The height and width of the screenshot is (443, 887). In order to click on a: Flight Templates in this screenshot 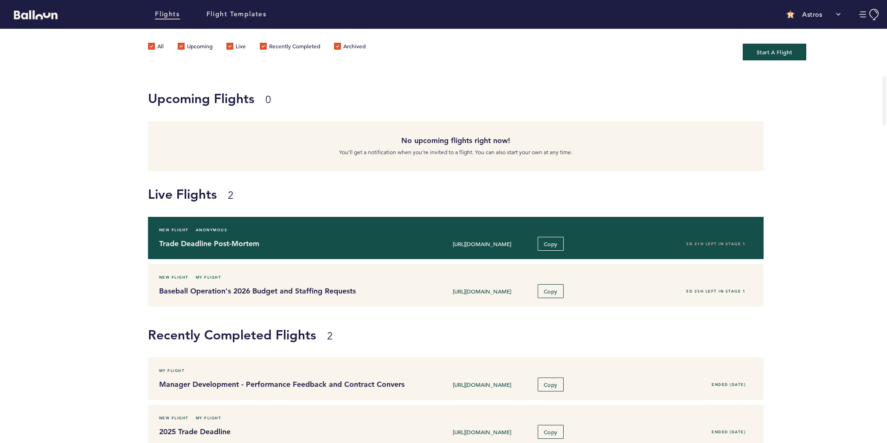, I will do `click(237, 14)`.